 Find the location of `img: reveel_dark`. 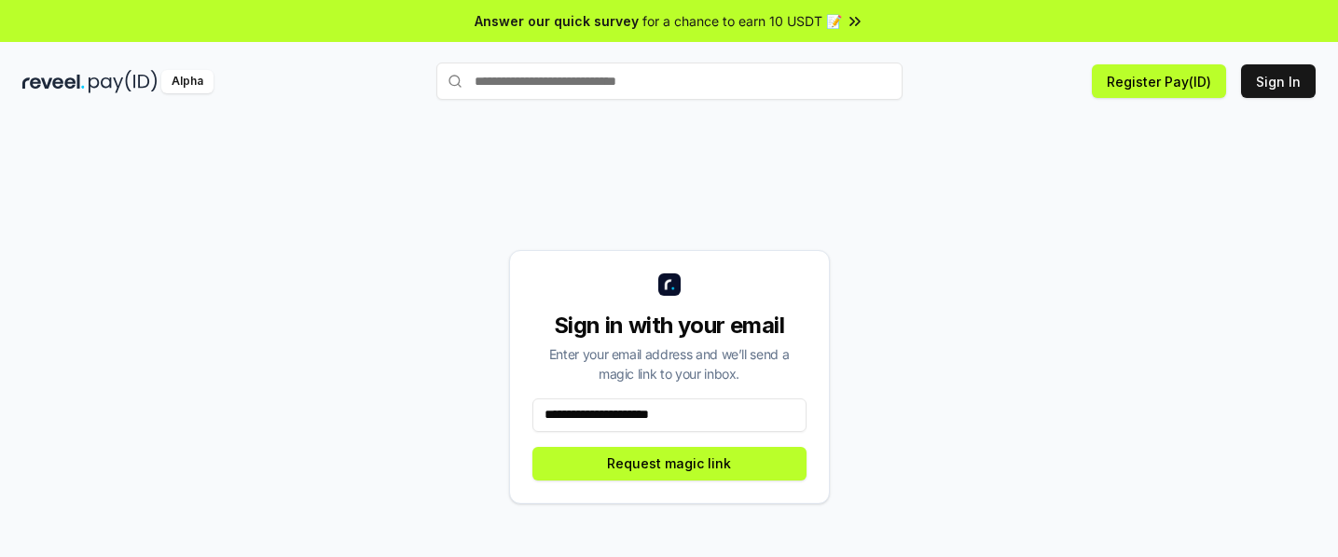

img: reveel_dark is located at coordinates (53, 81).